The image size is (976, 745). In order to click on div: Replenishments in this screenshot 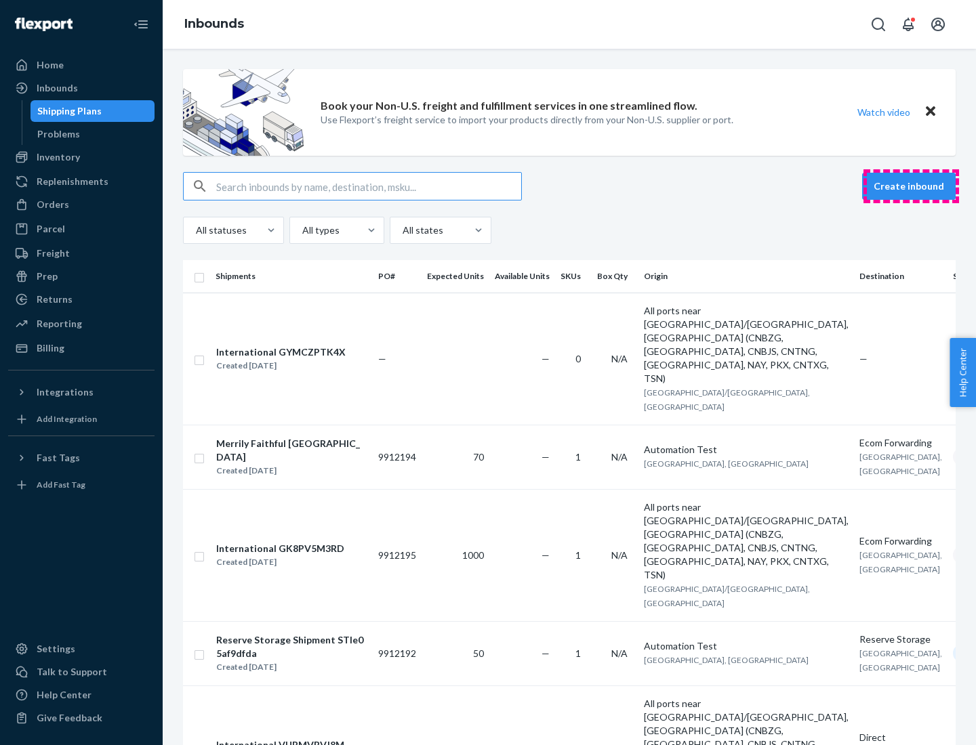, I will do `click(73, 182)`.